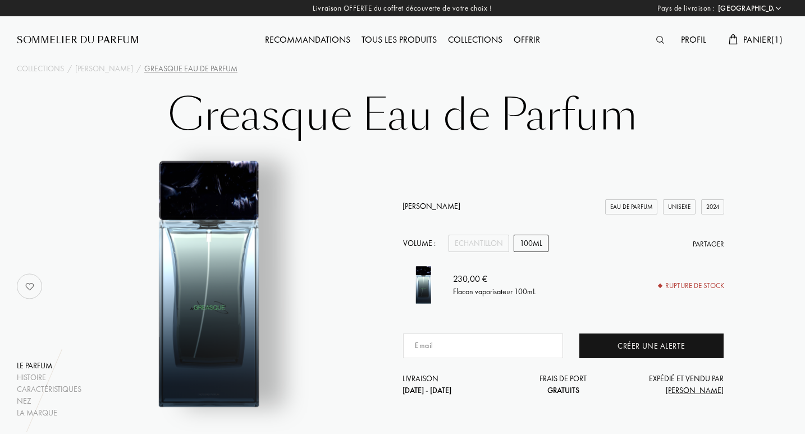 The height and width of the screenshot is (434, 805). I want to click on div: 2024, so click(712, 207).